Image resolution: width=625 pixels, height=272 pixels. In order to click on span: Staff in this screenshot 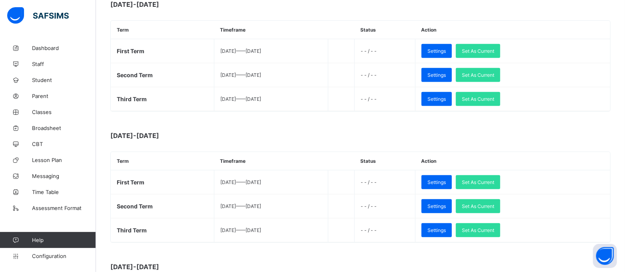, I will do `click(64, 64)`.